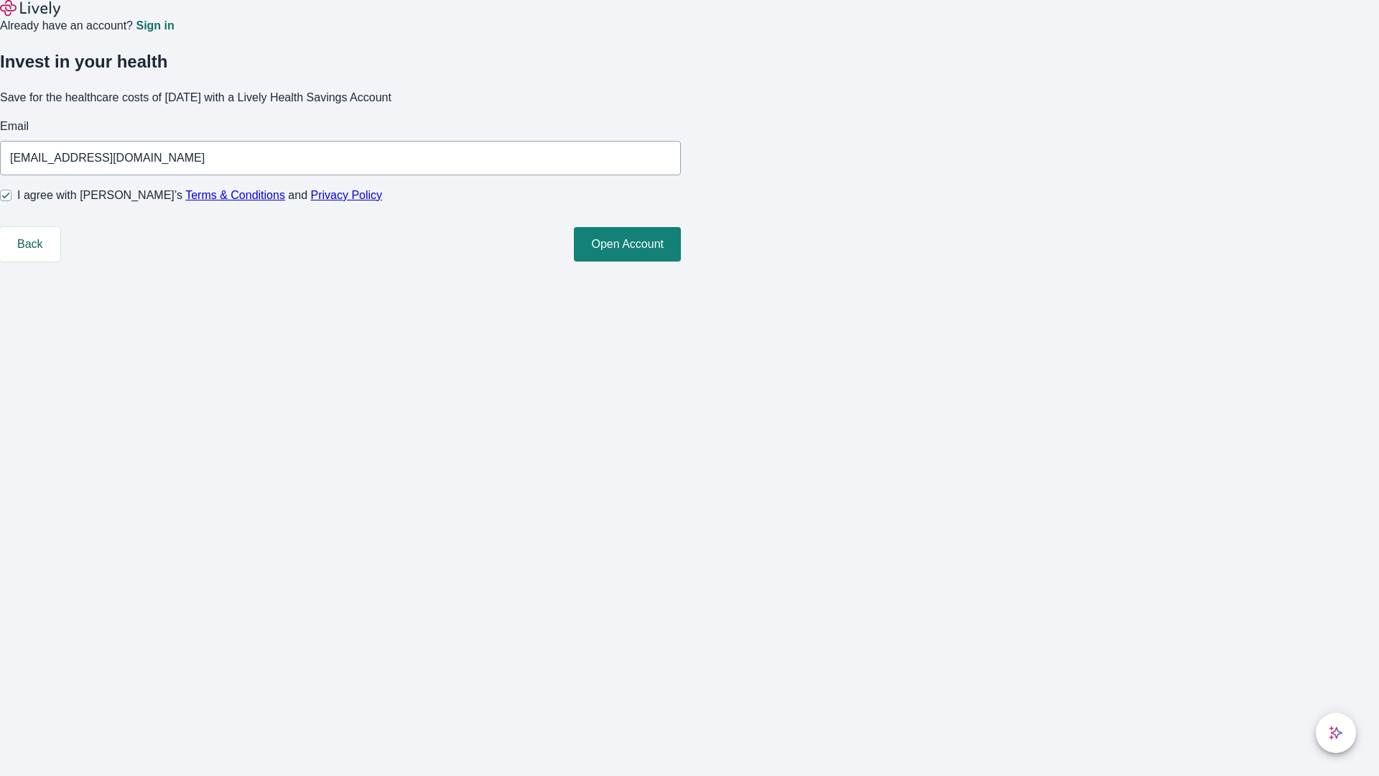 This screenshot has height=776, width=1379. Describe the element at coordinates (347, 195) in the screenshot. I see `a: Privacy Policy` at that location.